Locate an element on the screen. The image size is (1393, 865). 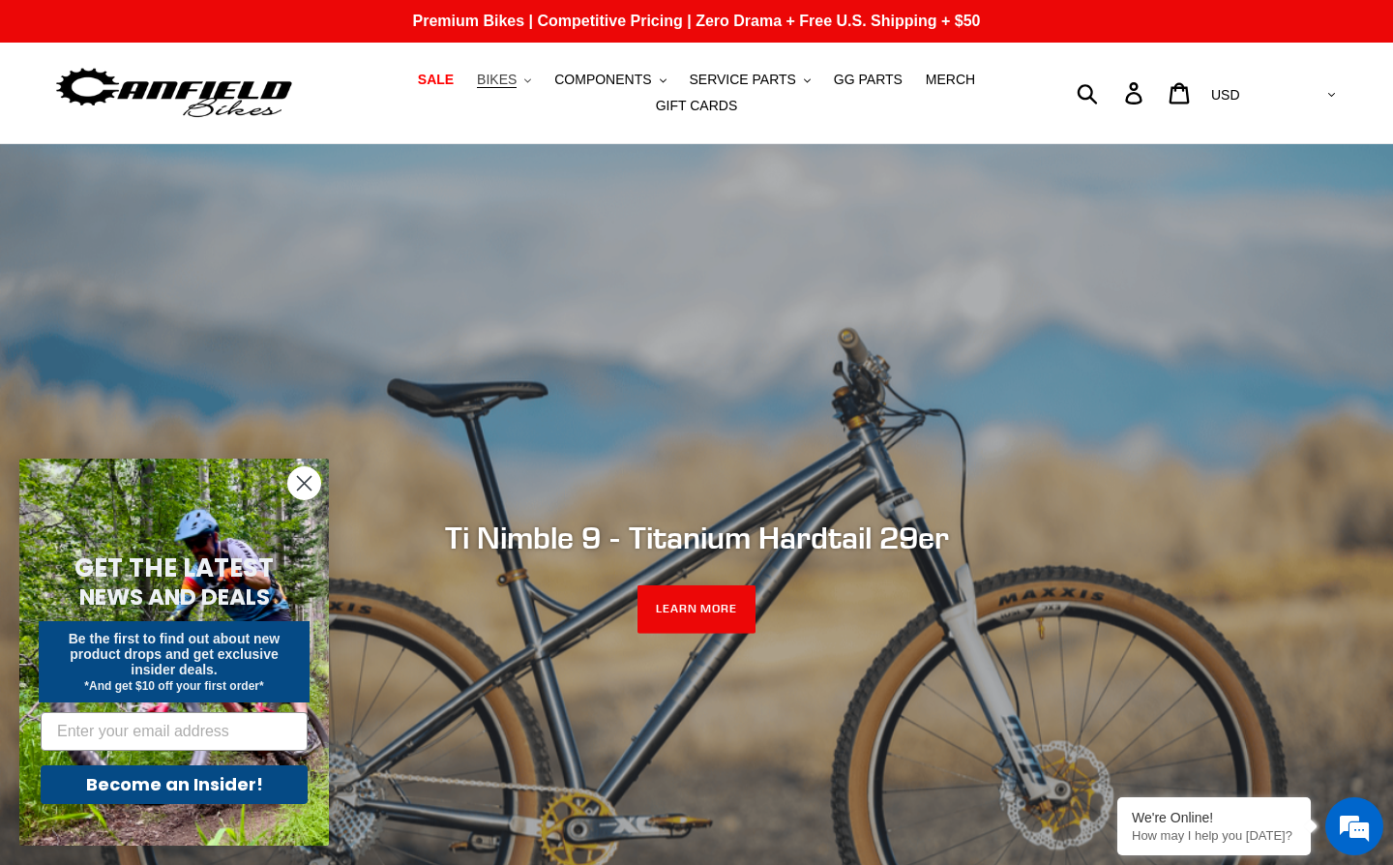
input: Enter your email address is located at coordinates (174, 731).